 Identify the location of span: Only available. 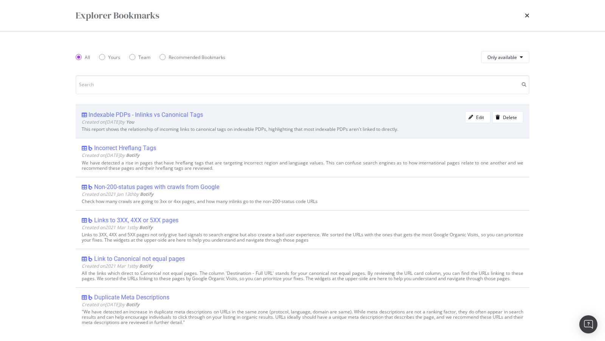
(502, 57).